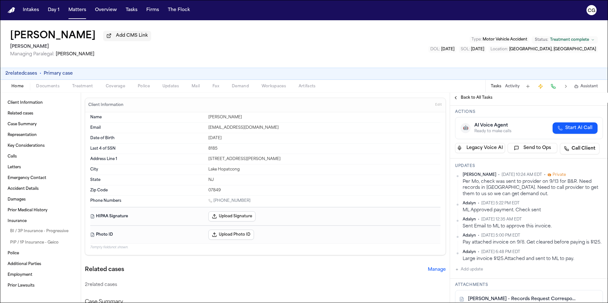 This screenshot has height=303, width=608. What do you see at coordinates (529, 166) in the screenshot?
I see `h3: Updates` at bounding box center [529, 166].